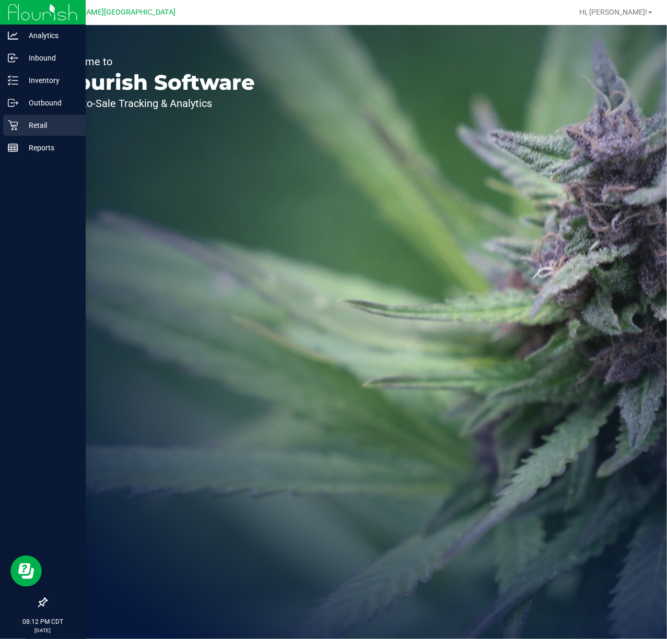 The width and height of the screenshot is (667, 639). What do you see at coordinates (156, 82) in the screenshot?
I see `p: Flourish Software` at bounding box center [156, 82].